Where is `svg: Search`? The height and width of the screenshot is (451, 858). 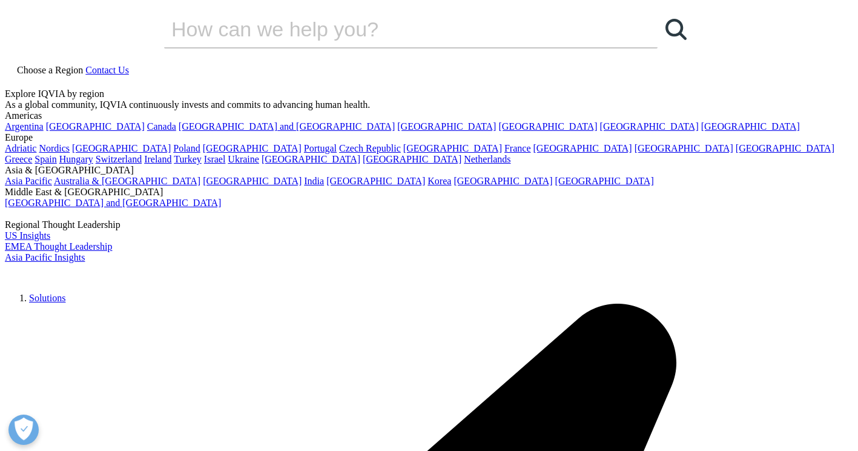
svg: Search is located at coordinates (676, 29).